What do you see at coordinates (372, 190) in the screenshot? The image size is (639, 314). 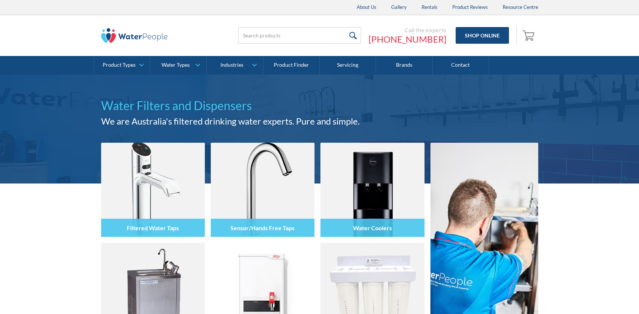 I see `a: Water Coolers` at bounding box center [372, 190].